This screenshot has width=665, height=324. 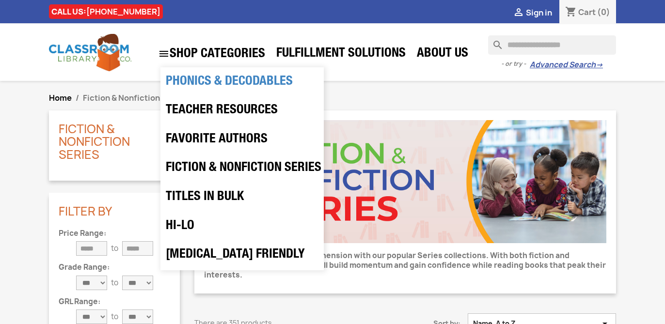 What do you see at coordinates (106, 12) in the screenshot?
I see `div: CALL US:` at bounding box center [106, 12].